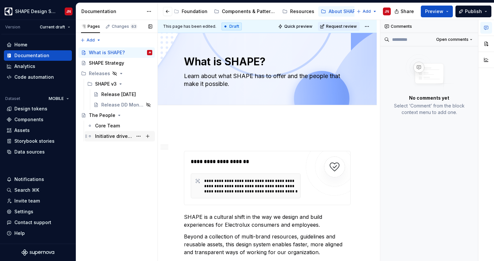 The height and width of the screenshot is (261, 494). What do you see at coordinates (123, 105) in the screenshot?
I see `div: Release DD Mon, YYYY` at bounding box center [123, 105].